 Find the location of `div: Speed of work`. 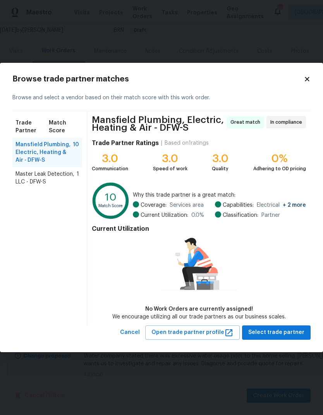

div: Speed of work is located at coordinates (170, 169).